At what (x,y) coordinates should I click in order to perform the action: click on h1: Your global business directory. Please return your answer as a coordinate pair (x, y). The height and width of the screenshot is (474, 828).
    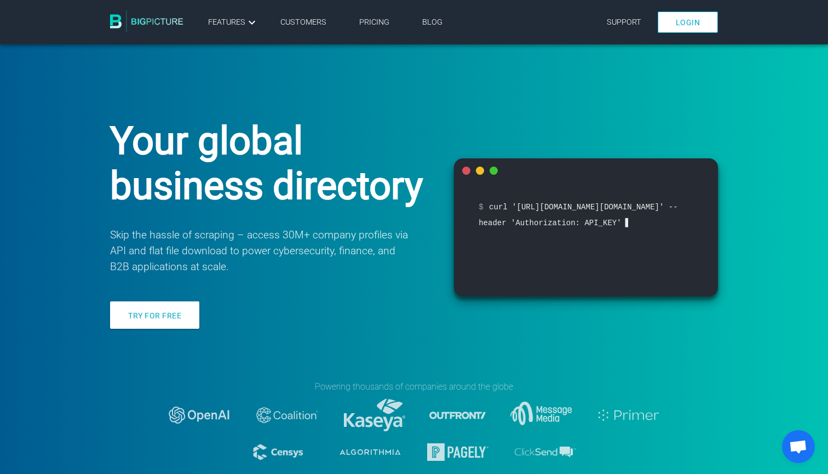
    Looking at the image, I should click on (268, 163).